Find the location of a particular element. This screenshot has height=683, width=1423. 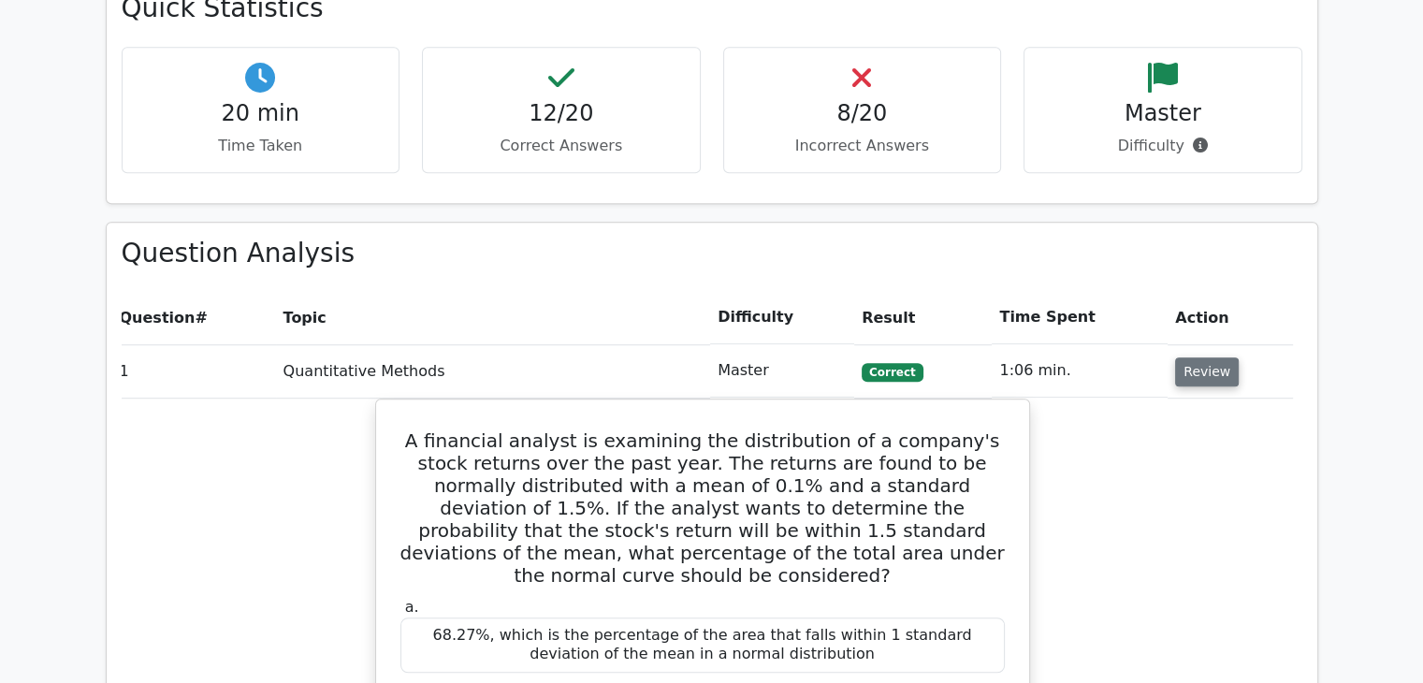

p: Incorrect Answers is located at coordinates (863, 146).